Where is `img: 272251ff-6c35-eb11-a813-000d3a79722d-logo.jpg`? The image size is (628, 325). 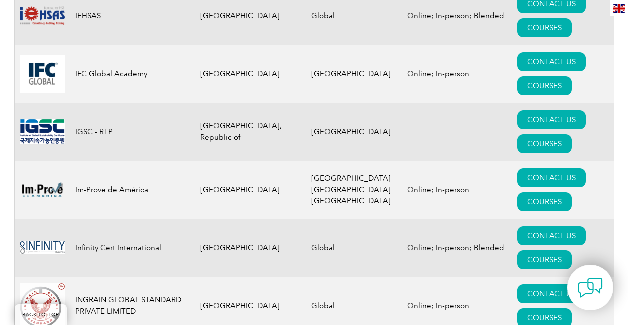
img: 272251ff-6c35-eb11-a813-000d3a79722d-logo.jpg is located at coordinates (42, 73).